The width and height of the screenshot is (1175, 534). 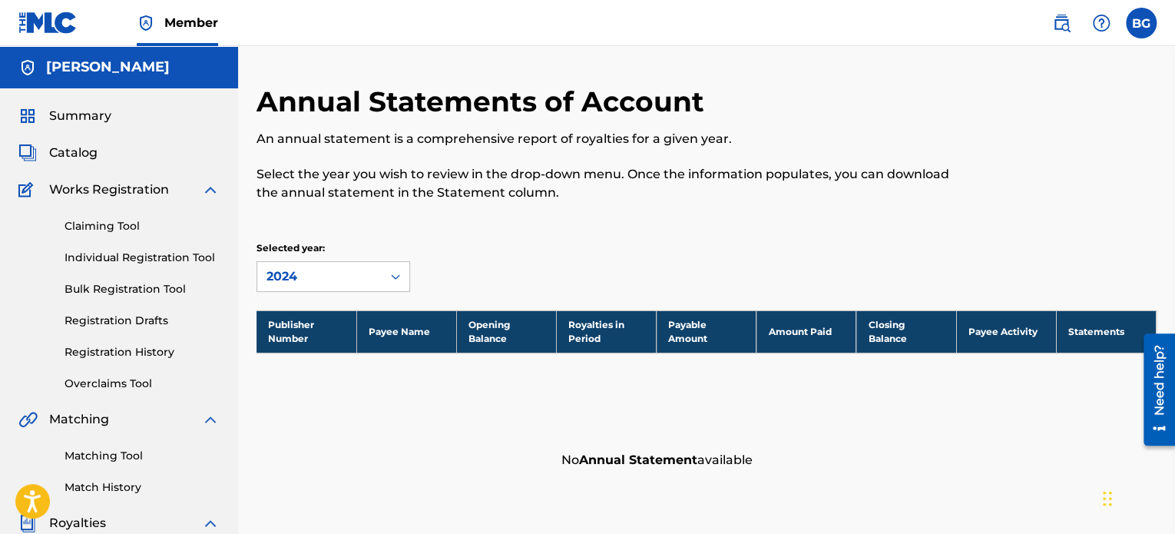 What do you see at coordinates (28, 419) in the screenshot?
I see `img: Matching` at bounding box center [28, 419].